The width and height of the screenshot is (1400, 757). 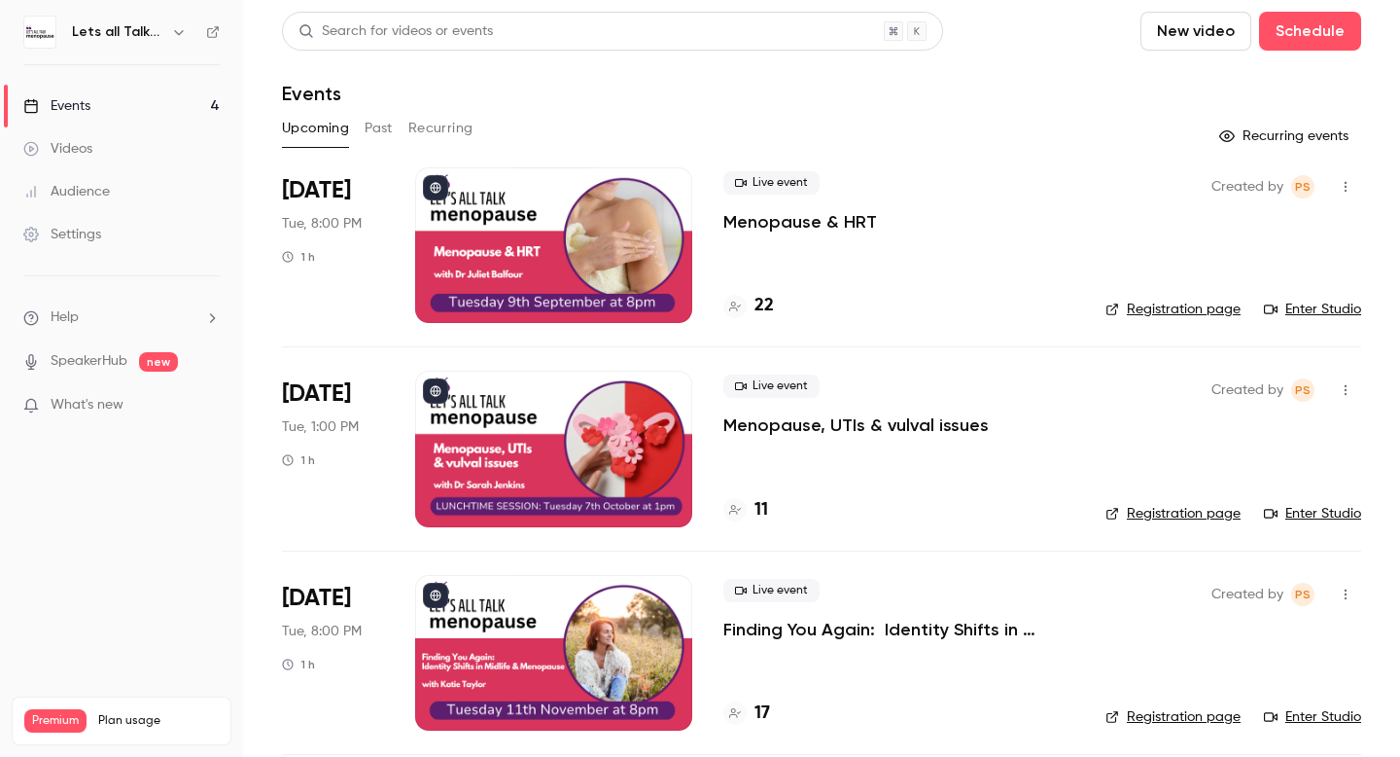 What do you see at coordinates (122, 317) in the screenshot?
I see `li: help-dropdown-opener` at bounding box center [122, 317].